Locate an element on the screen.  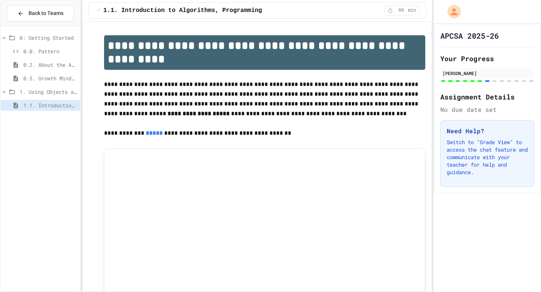
span: 1. Using Objects and Methods is located at coordinates (48, 92).